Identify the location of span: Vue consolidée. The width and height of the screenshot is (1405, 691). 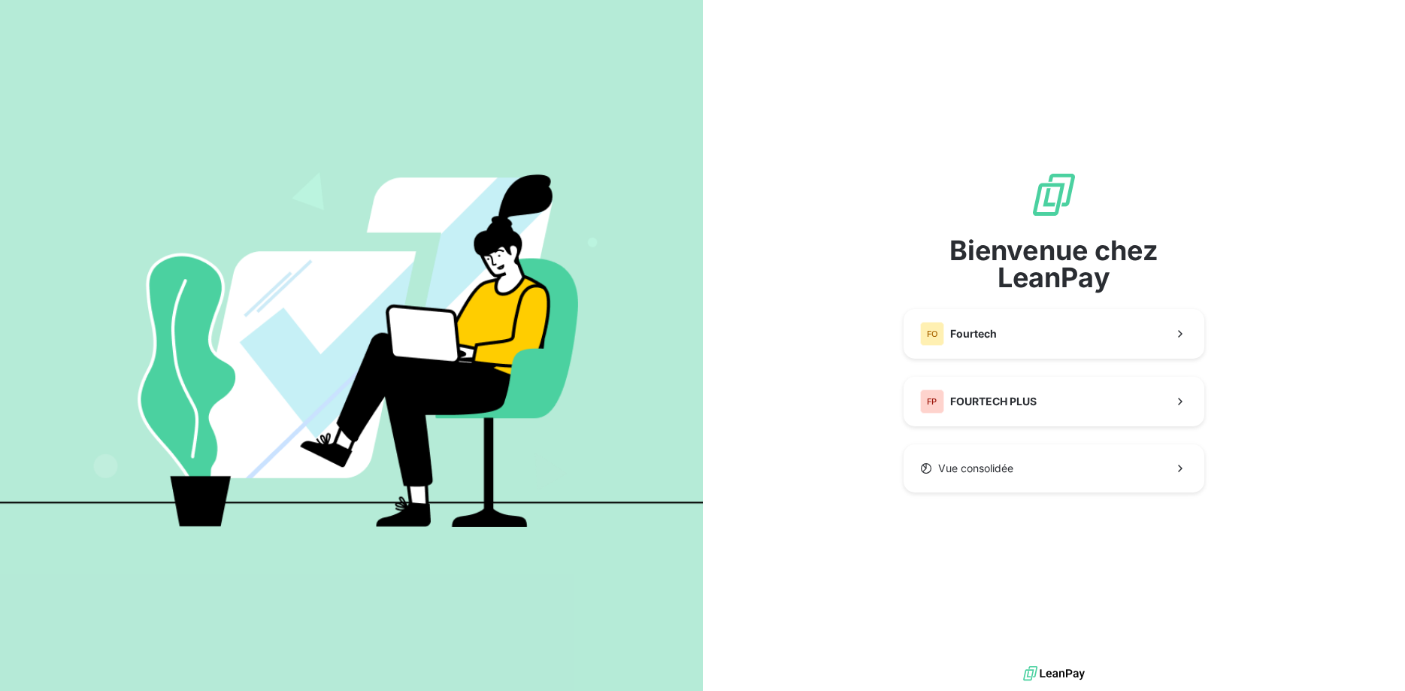
(976, 468).